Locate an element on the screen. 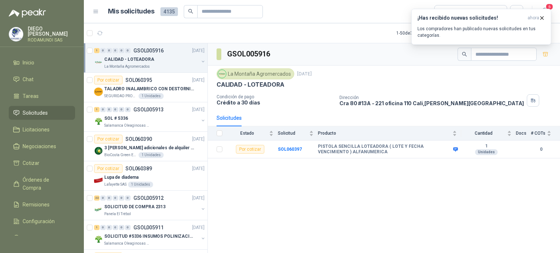 This screenshot has width=560, height=253. div: 22 is located at coordinates (97, 198).